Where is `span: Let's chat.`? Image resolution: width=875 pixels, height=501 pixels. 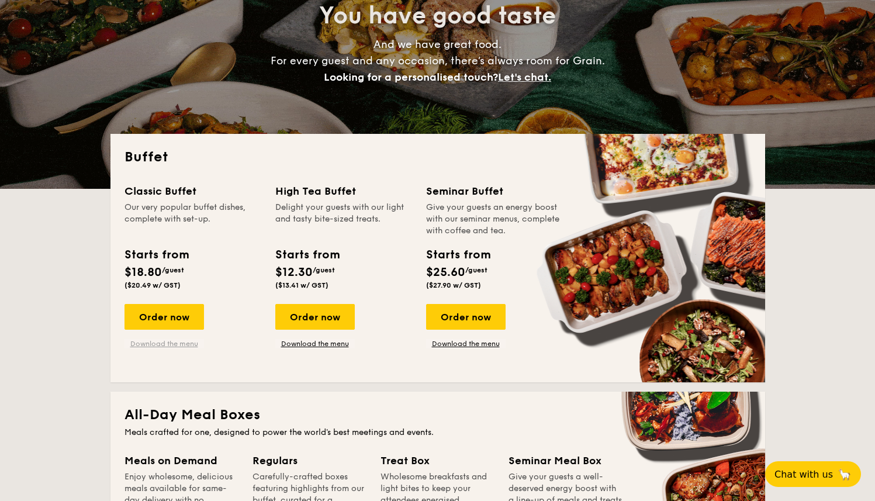 span: Let's chat. is located at coordinates (524, 77).